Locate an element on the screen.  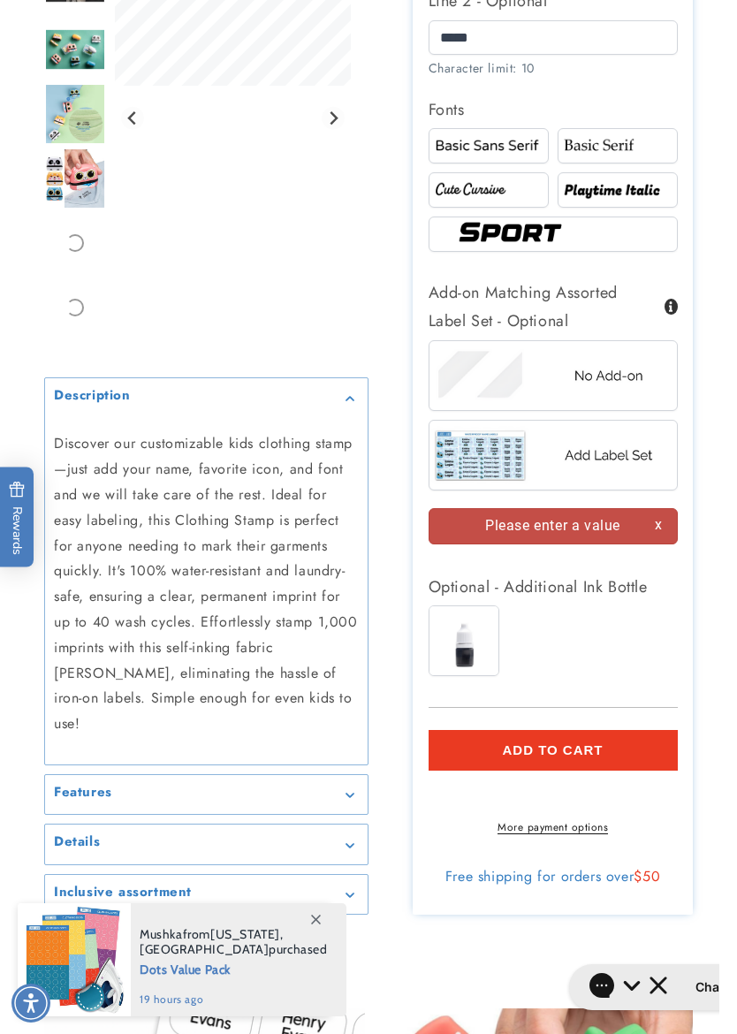
span: from , purchased is located at coordinates (233, 942).